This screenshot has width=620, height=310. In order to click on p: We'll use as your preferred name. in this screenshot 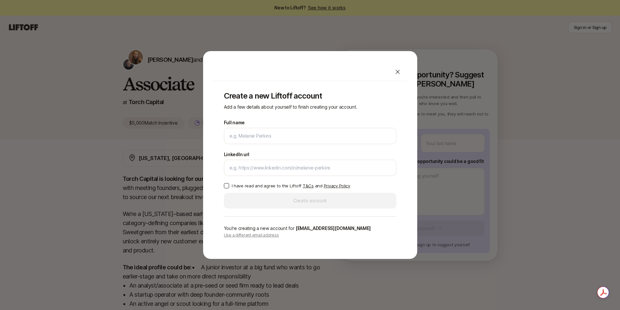, I will do `click(265, 146)`.